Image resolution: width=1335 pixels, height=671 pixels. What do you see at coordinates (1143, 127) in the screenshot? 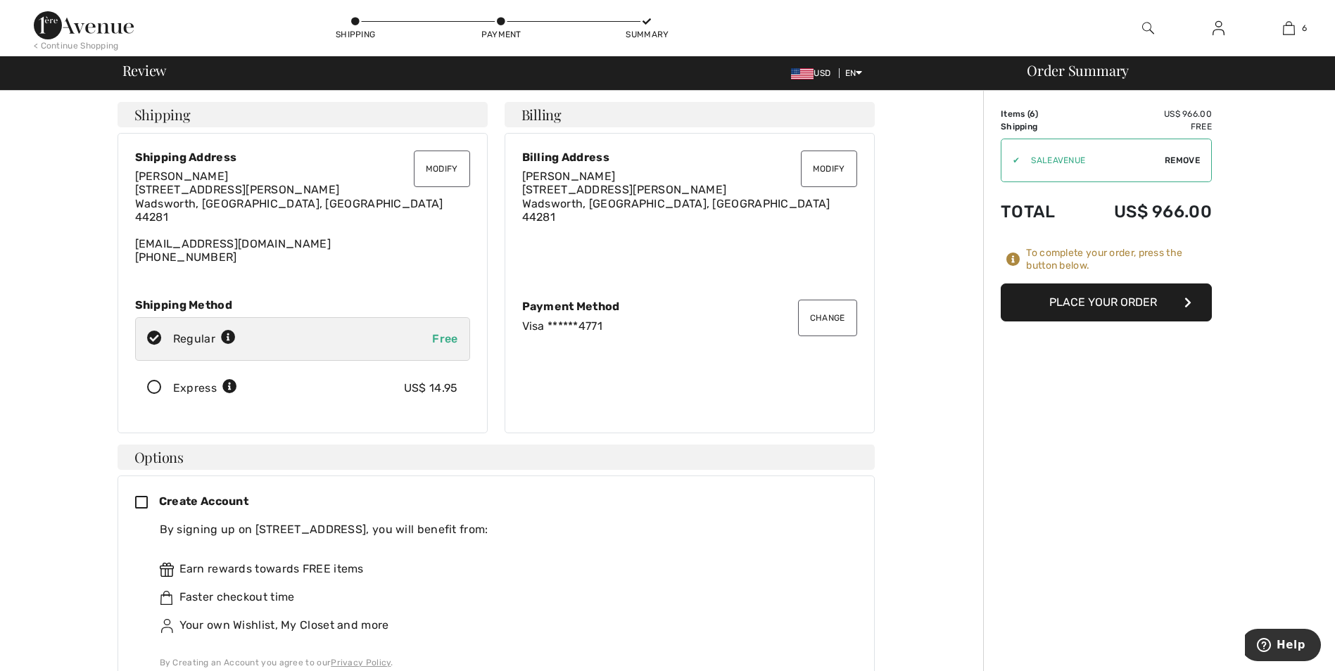
I see `td: Free` at bounding box center [1143, 127].